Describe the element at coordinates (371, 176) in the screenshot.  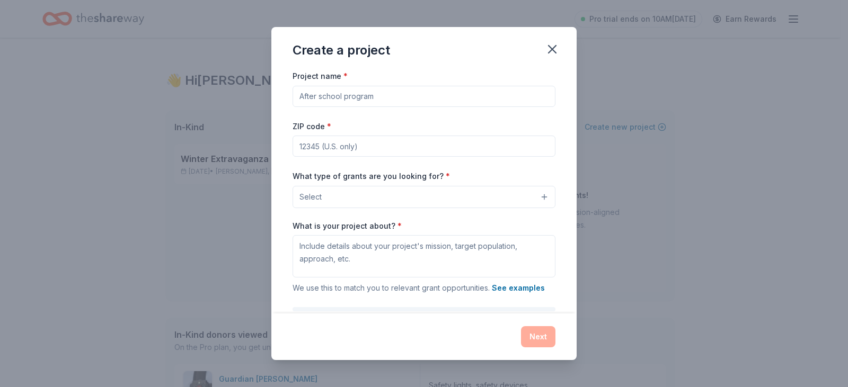
I see `label: What type of grants are you looking for?` at that location.